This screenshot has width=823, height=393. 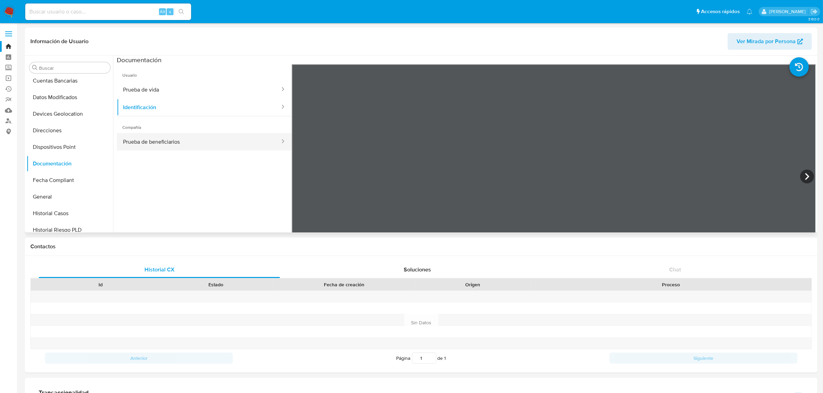 I want to click on button: Siguiente, so click(x=704, y=359).